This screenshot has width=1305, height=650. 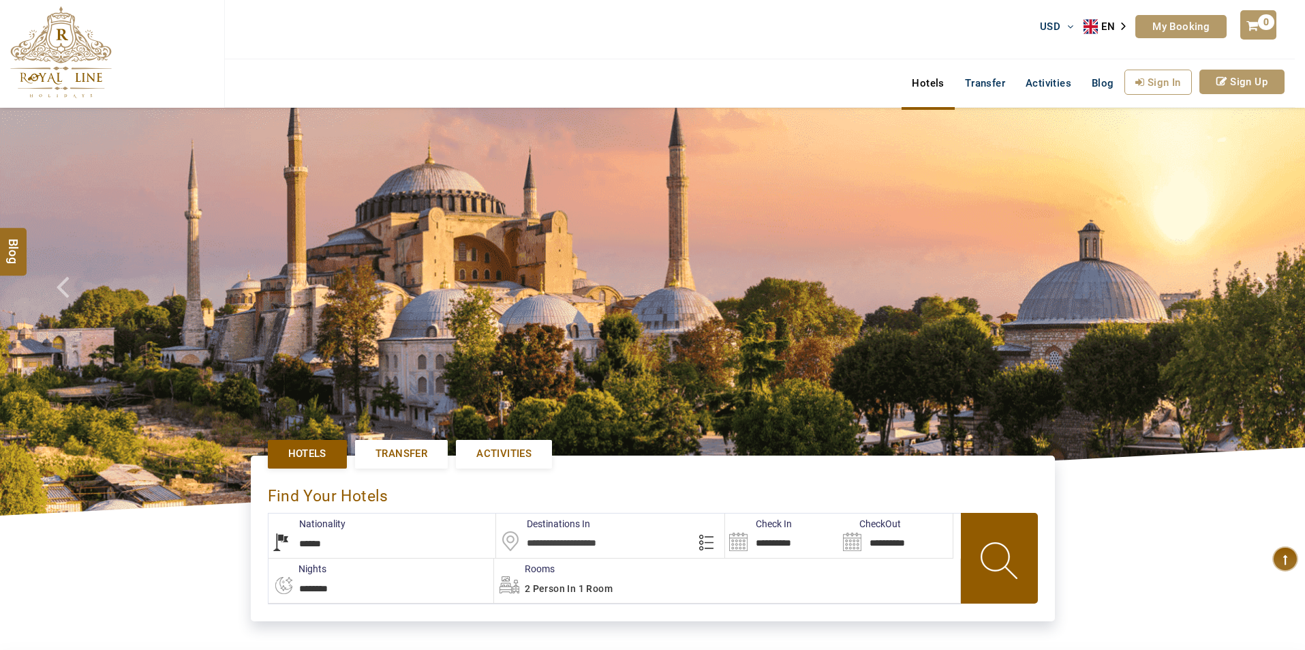 What do you see at coordinates (1050, 27) in the screenshot?
I see `span: USD` at bounding box center [1050, 27].